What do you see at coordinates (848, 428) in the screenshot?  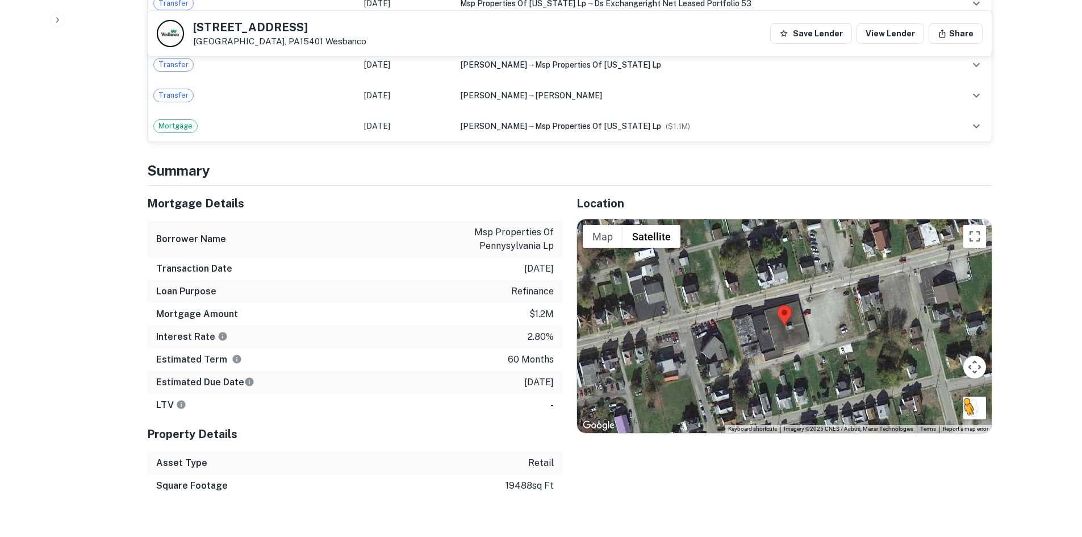 I see `span: Imagery ©2025 CNES / Airbus, Maxar Technologies` at bounding box center [848, 428].